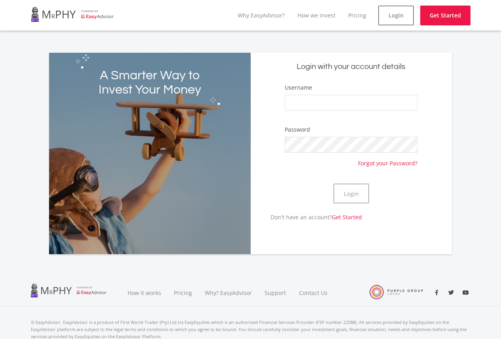  I want to click on a: Why EasyAdvisor?, so click(261, 15).